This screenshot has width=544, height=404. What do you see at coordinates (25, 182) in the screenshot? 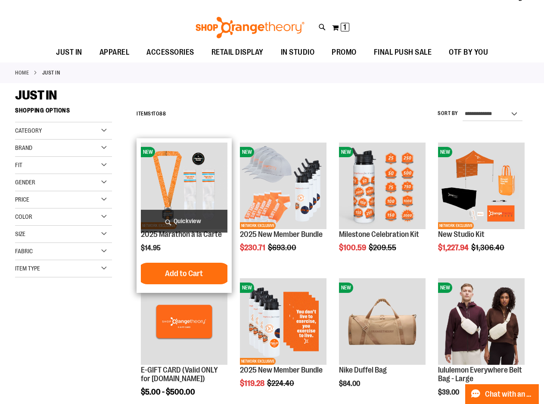
I see `span: Gender` at bounding box center [25, 182].